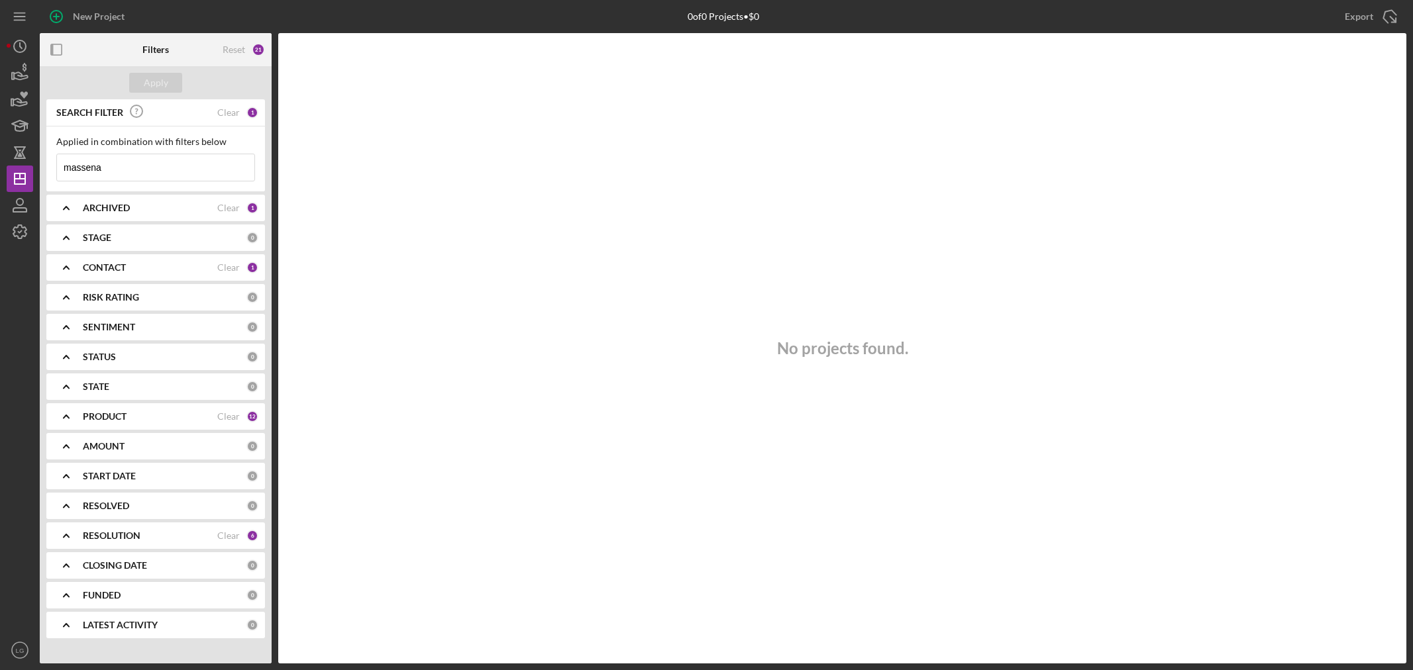 The image size is (1413, 670). What do you see at coordinates (258, 50) in the screenshot?
I see `div: 21` at bounding box center [258, 50].